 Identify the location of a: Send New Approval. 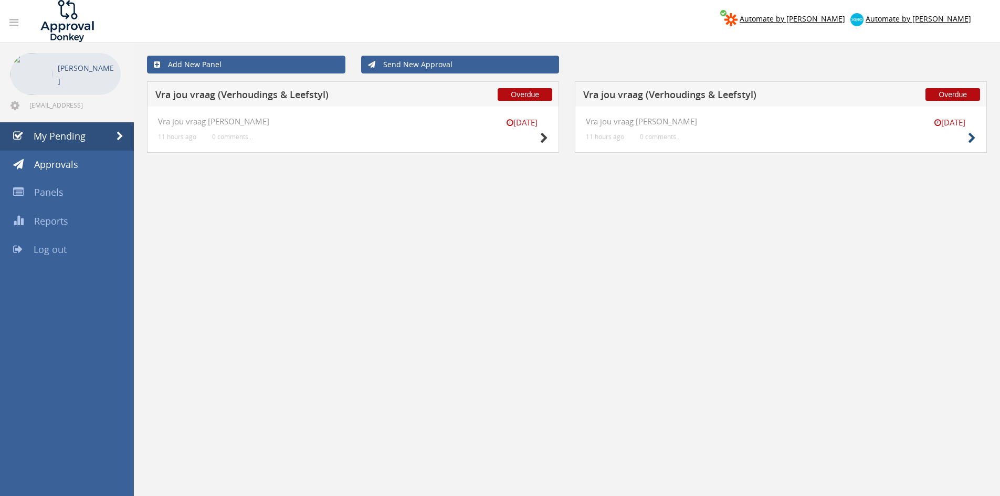
(460, 65).